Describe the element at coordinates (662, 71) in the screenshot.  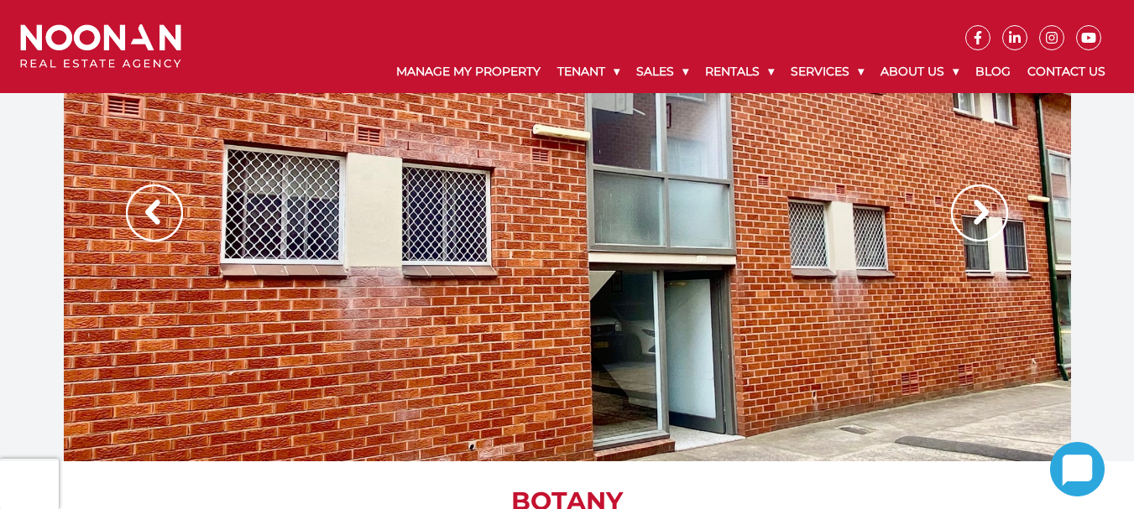
I see `a: Sales` at that location.